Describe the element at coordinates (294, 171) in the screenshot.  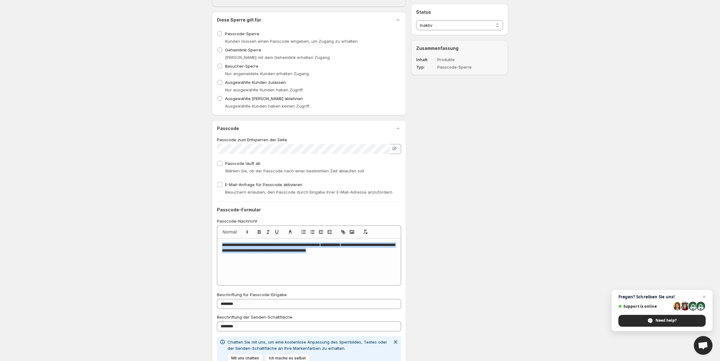
I see `span: Wählen Sie, ob der Passcode nach einer bestimmten Zeit ablaufen soll` at that location.